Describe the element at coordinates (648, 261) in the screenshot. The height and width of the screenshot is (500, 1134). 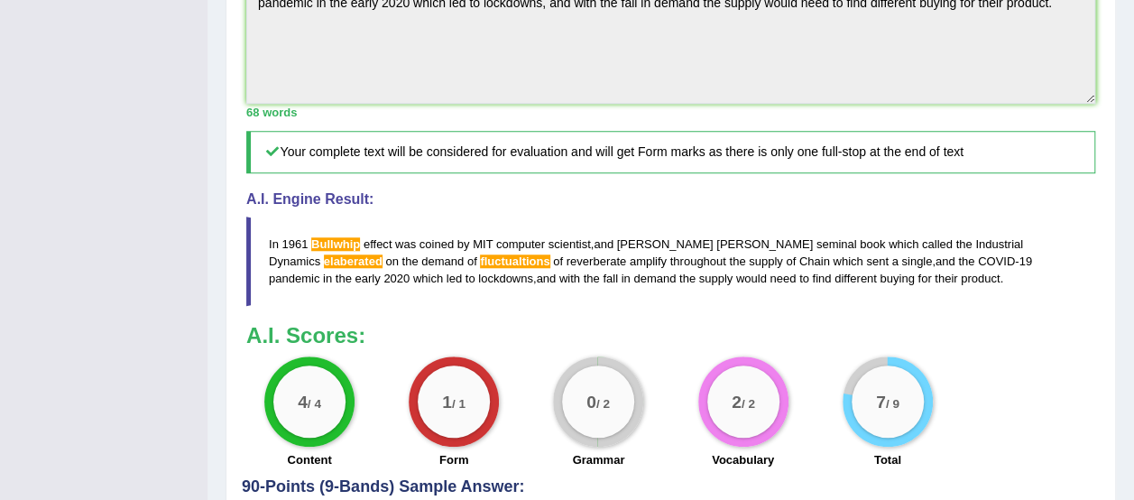
I see `span: amplify` at that location.